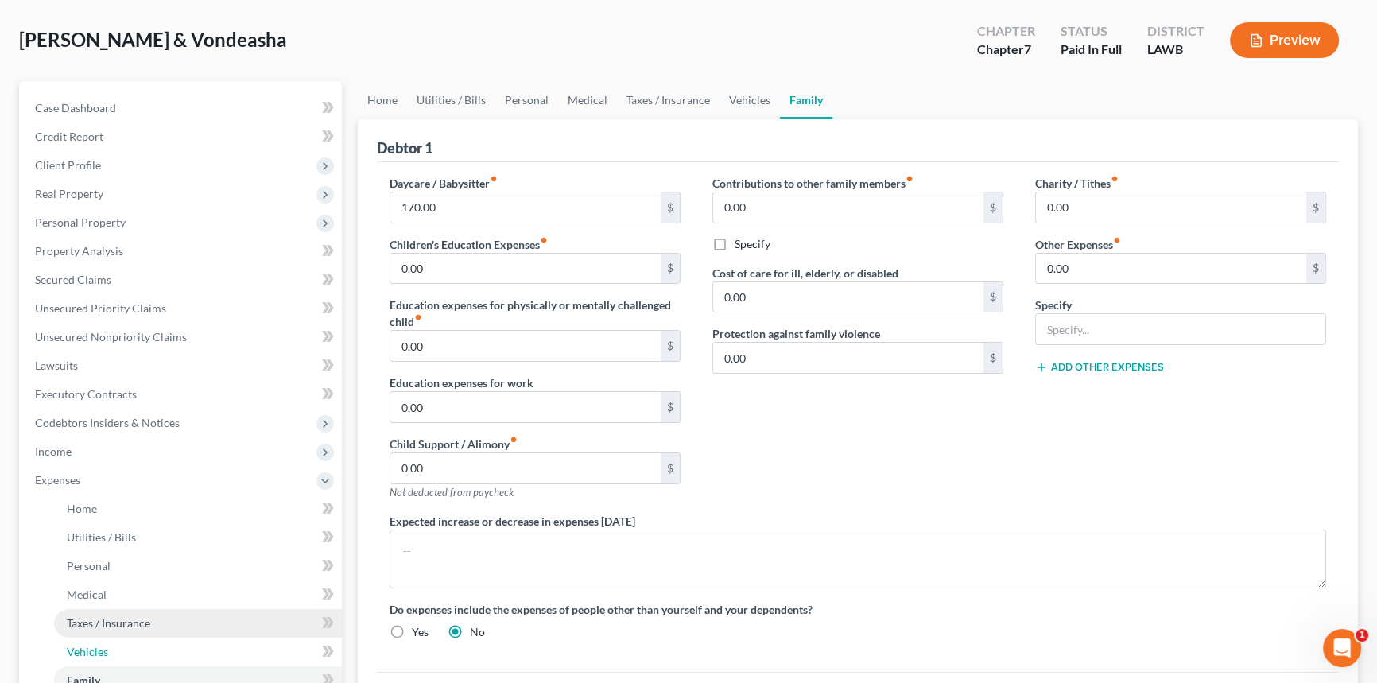  I want to click on span: Secured Claims, so click(73, 279).